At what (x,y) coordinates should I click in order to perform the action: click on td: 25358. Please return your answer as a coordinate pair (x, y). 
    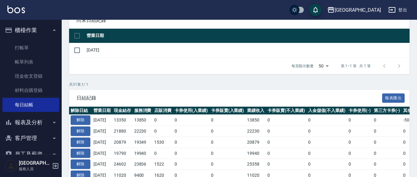
    Looking at the image, I should click on (256, 164).